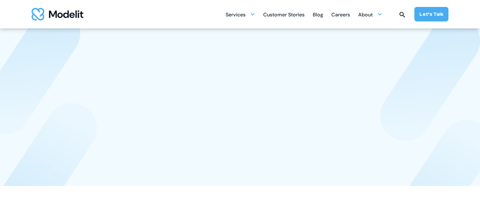 The width and height of the screenshot is (480, 219). Describe the element at coordinates (57, 14) in the screenshot. I see `a: home` at that location.